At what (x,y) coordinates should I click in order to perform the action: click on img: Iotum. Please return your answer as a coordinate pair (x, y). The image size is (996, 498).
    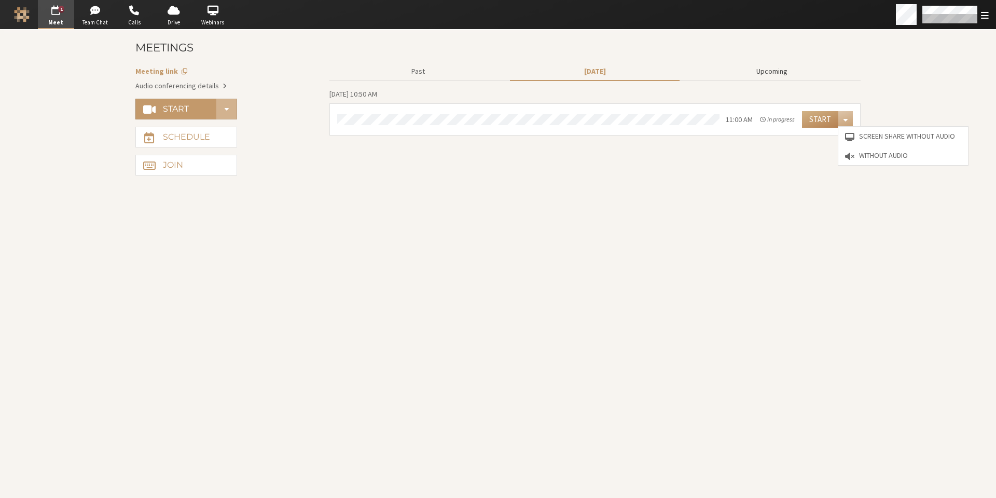
    Looking at the image, I should click on (22, 15).